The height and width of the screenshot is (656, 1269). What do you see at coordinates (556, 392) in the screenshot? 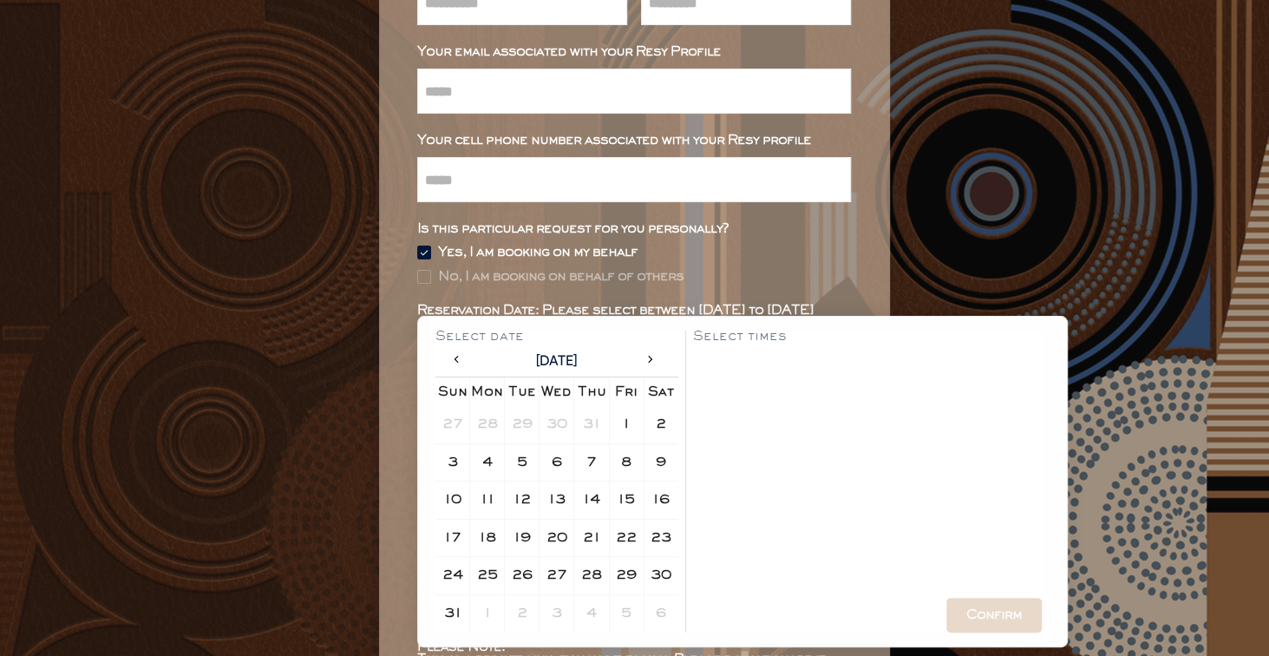
I see `div: Wed` at bounding box center [556, 392].